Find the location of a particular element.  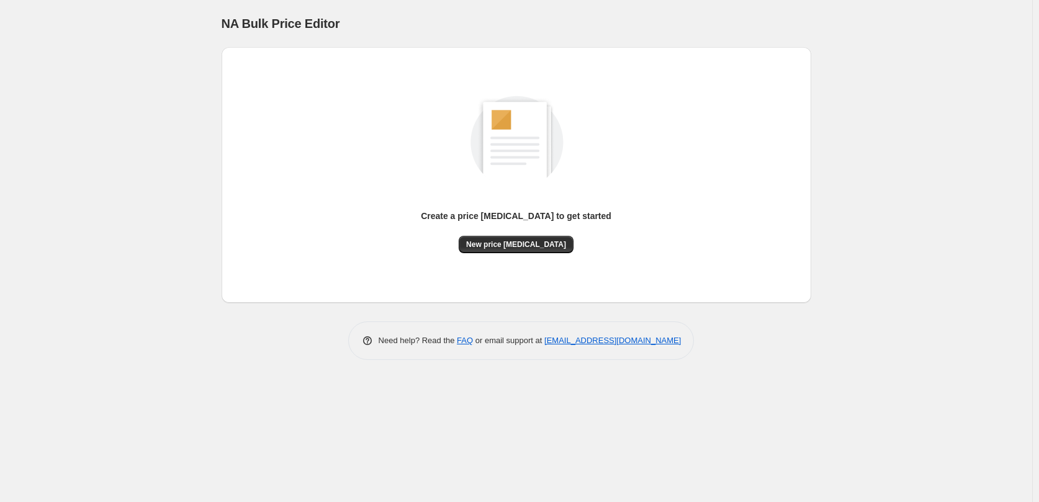

span: or email support at is located at coordinates (508, 340).